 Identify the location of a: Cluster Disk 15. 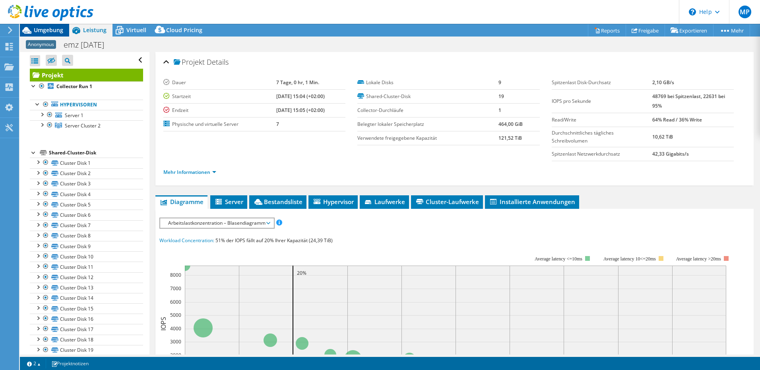
(86, 309).